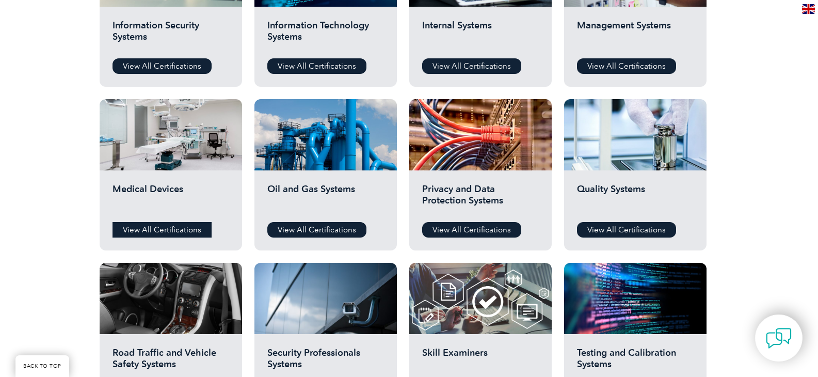 This screenshot has width=818, height=377. I want to click on a: BACK TO TOP, so click(42, 366).